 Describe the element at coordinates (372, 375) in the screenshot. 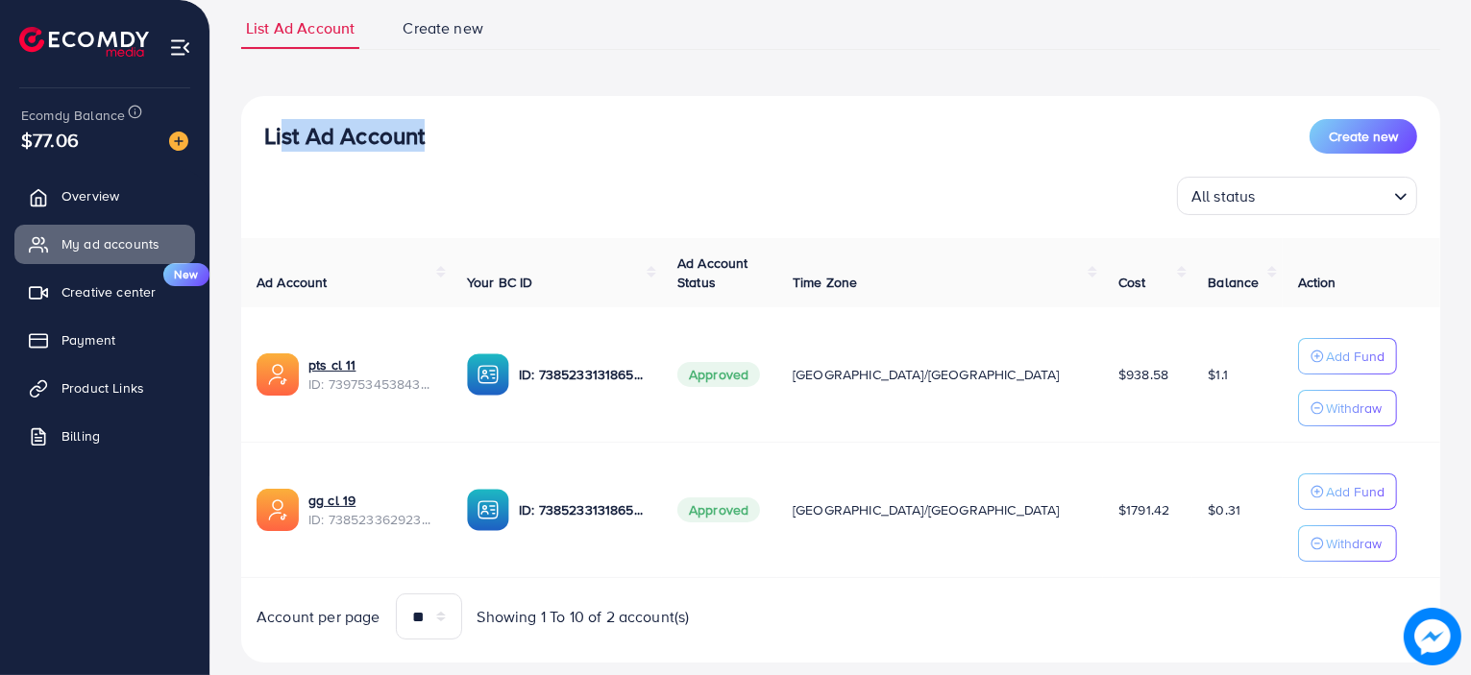

I see `div: <span class='underline'>pts cl 11</span></br>7397534538433347585` at that location.